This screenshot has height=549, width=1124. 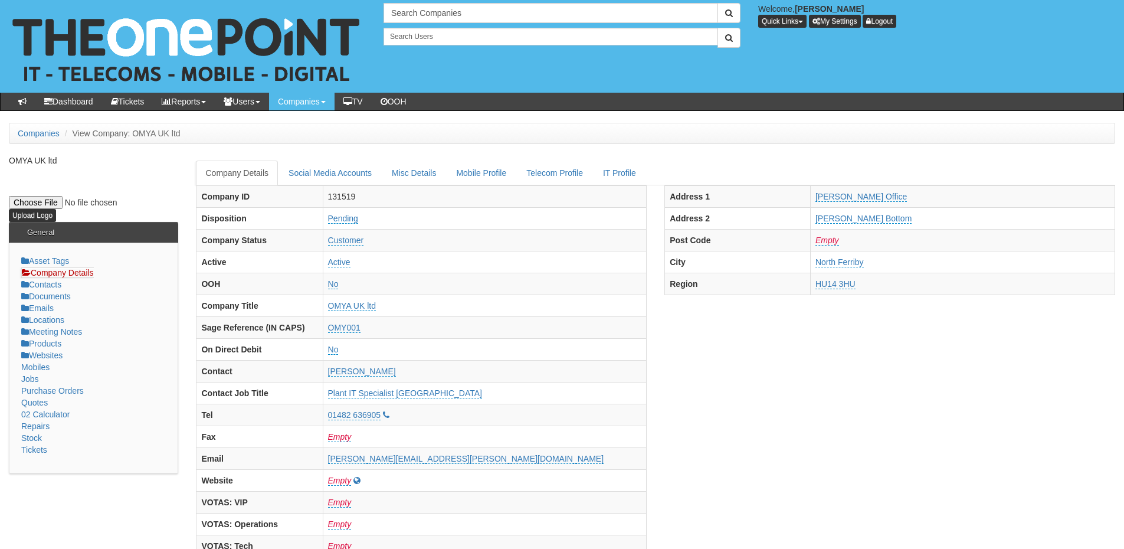 I want to click on a: Telecom Profile, so click(x=555, y=173).